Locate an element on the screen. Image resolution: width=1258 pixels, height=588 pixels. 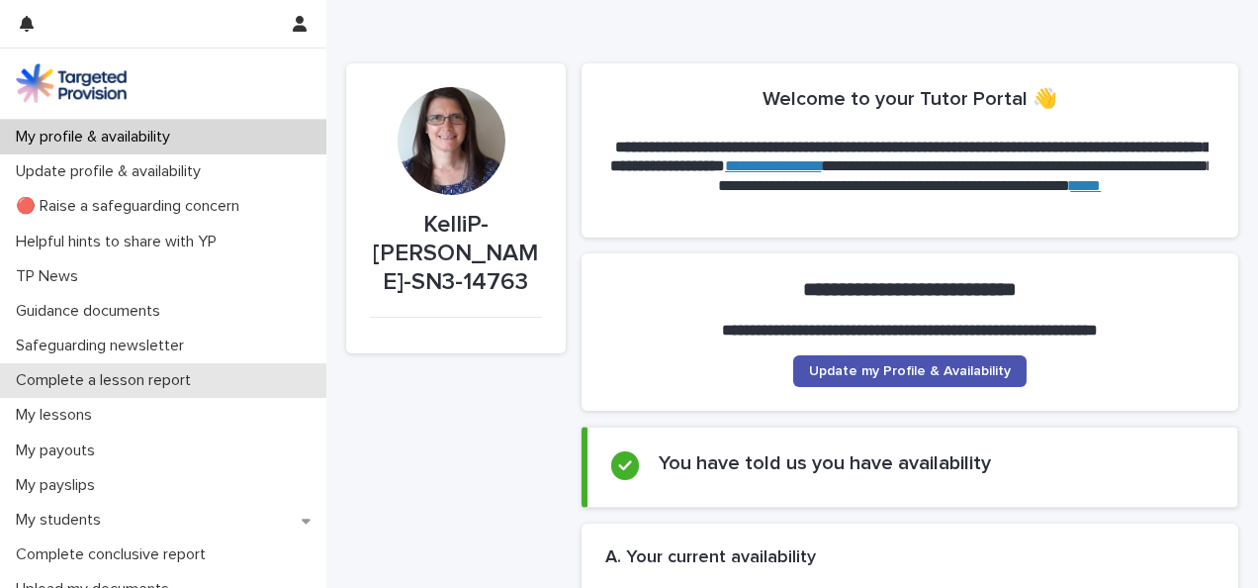
h2: You have told us you have availability is located at coordinates (825, 463).